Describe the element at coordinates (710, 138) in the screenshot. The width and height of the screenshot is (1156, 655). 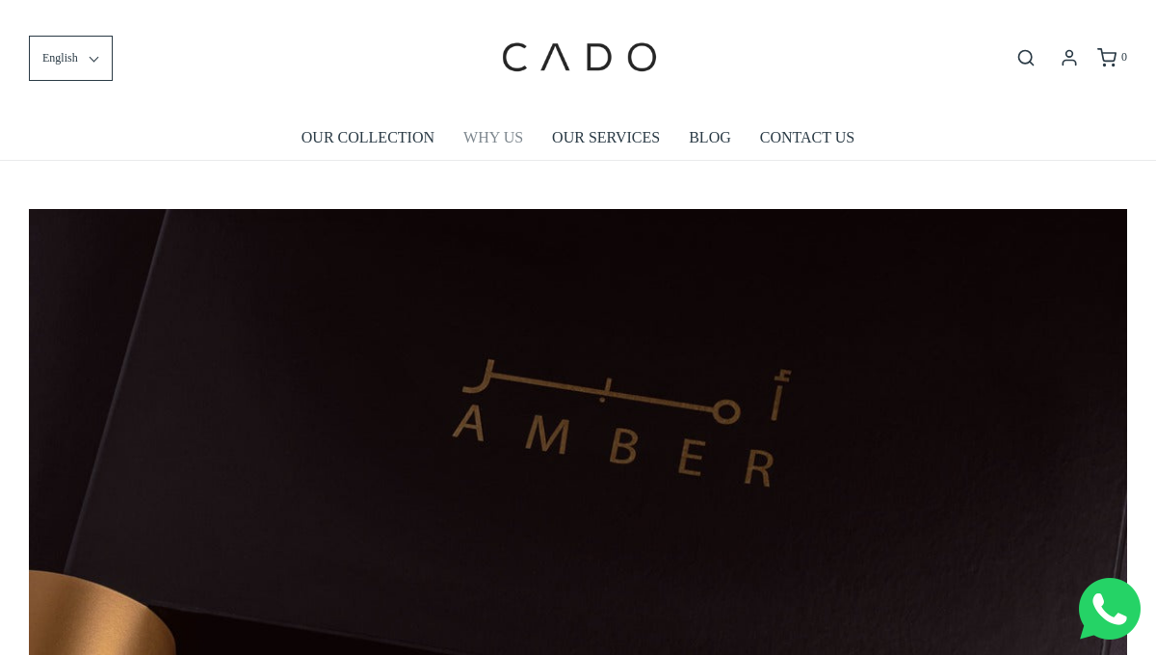
I see `a: BLOG` at that location.